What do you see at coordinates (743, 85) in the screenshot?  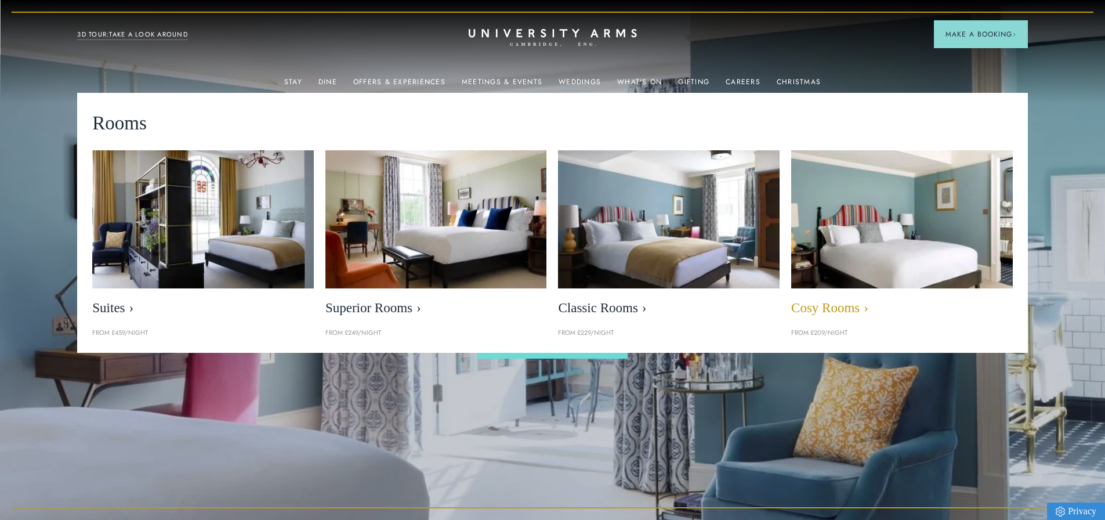 I see `a: Careers` at bounding box center [743, 85].